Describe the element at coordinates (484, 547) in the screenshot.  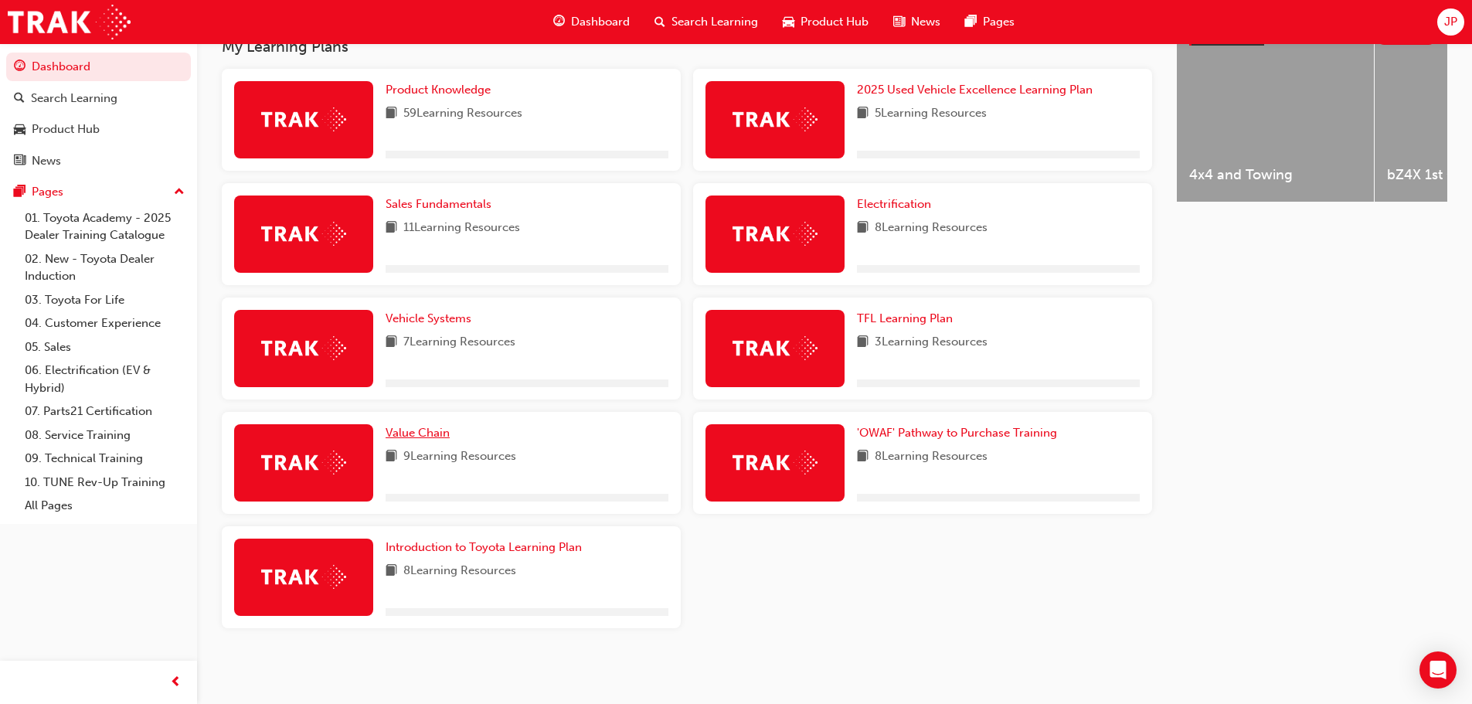
I see `span: Introduction to Toyota Learning Plan` at that location.